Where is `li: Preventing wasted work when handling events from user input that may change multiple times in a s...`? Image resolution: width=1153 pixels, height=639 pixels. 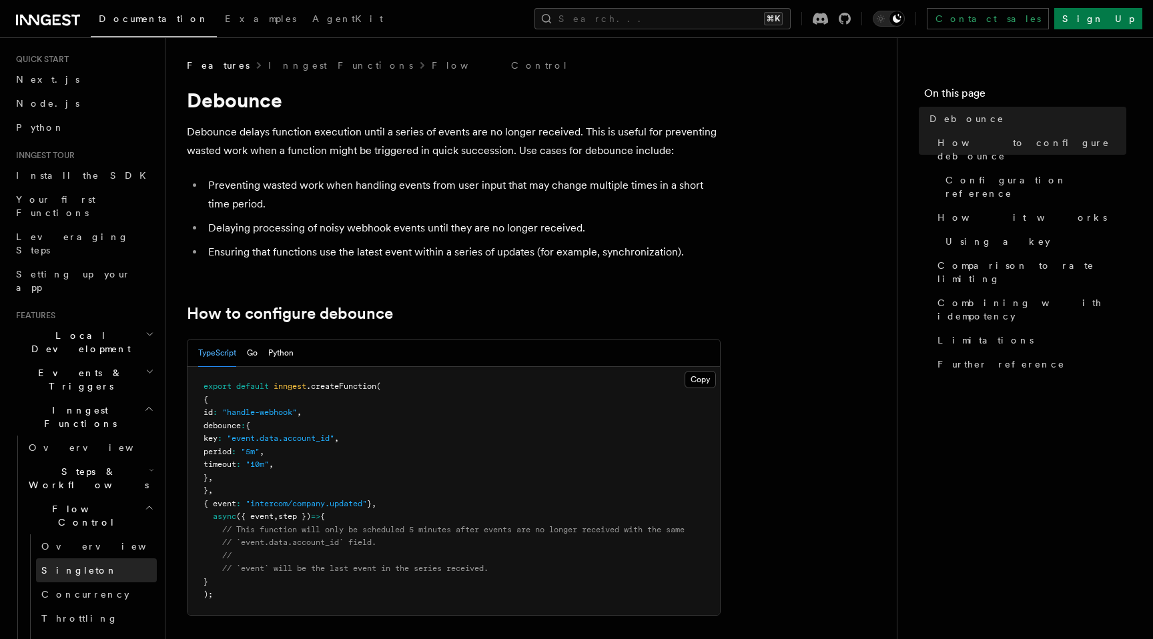 li: Preventing wasted work when handling events from user input that may change multiple times in a s... is located at coordinates (462, 195).